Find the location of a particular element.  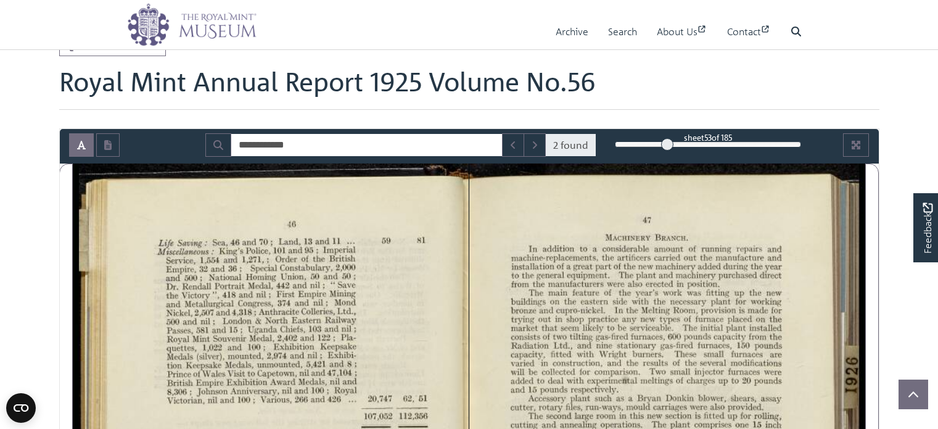

span: equipment. is located at coordinates (617, 275).